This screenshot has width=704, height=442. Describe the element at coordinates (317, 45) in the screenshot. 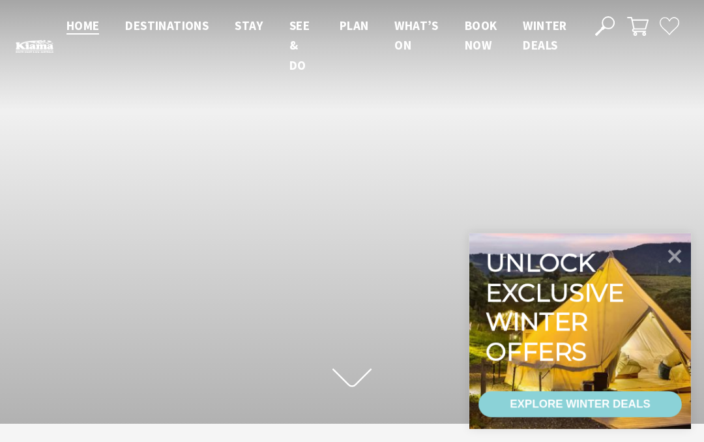

I see `nav: Main Menu` at that location.